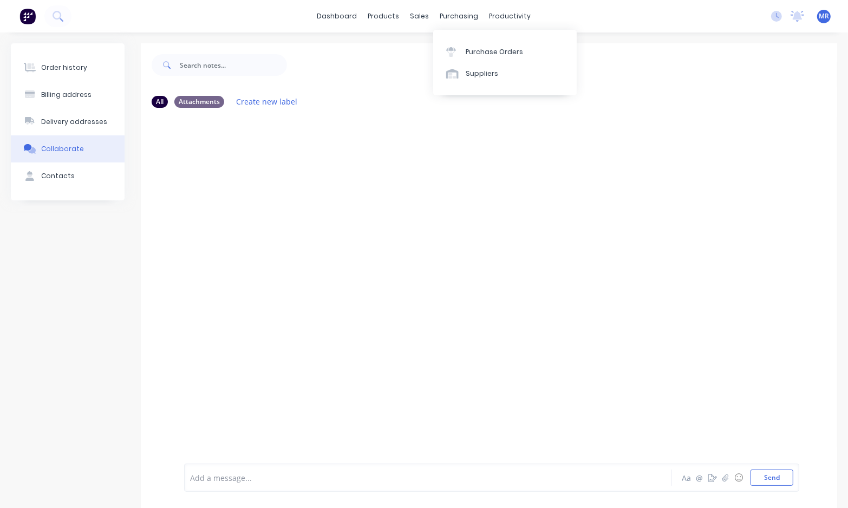  Describe the element at coordinates (64, 68) in the screenshot. I see `div: Order history` at that location.